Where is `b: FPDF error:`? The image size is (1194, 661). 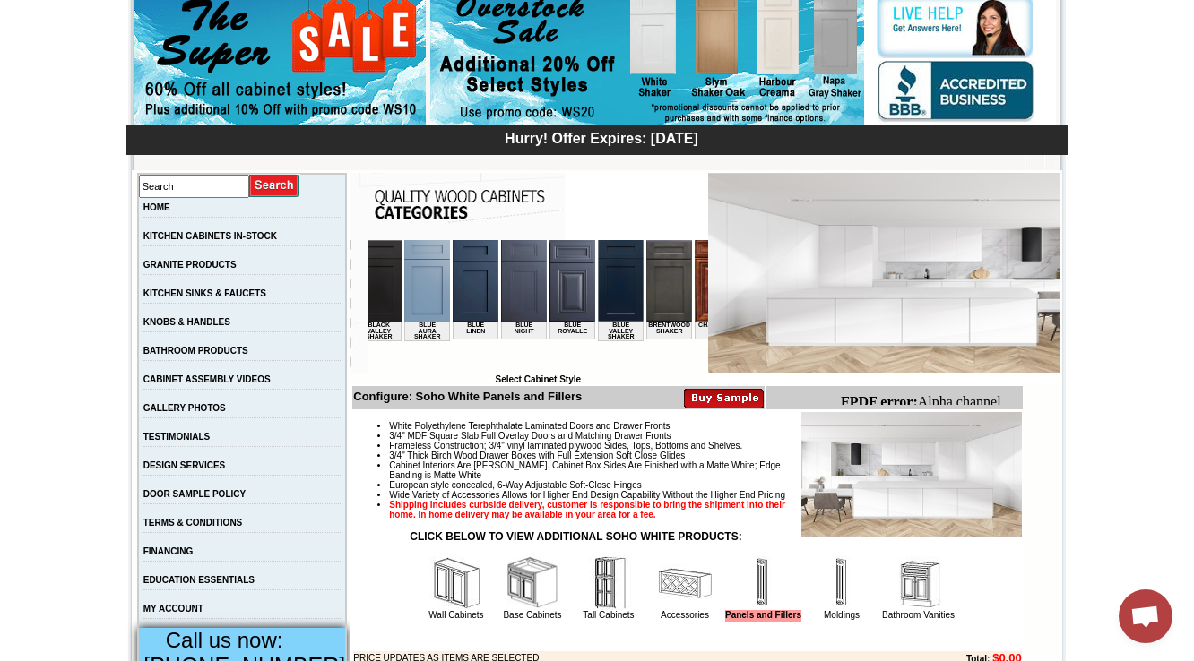 b: FPDF error: is located at coordinates (46, 14).